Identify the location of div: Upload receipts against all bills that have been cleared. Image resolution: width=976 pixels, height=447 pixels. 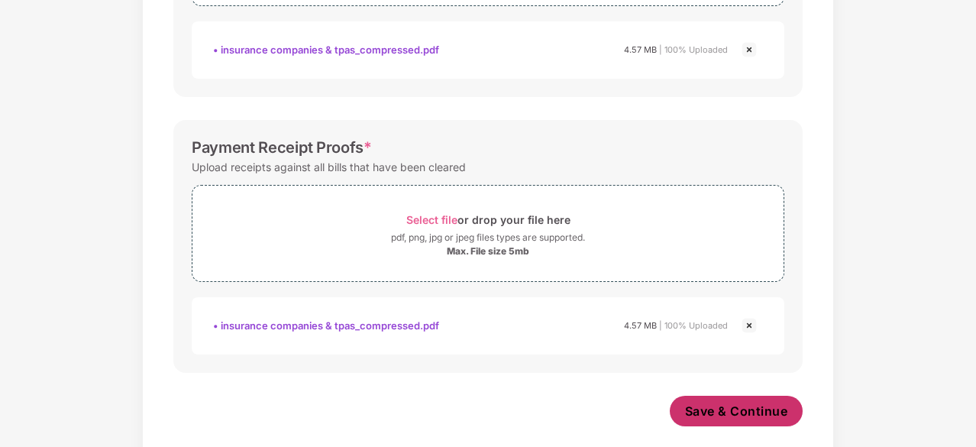
(328, 167).